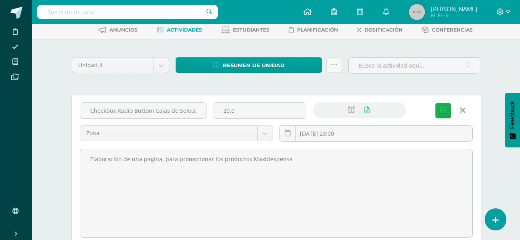  What do you see at coordinates (179, 30) in the screenshot?
I see `a: Actividades` at bounding box center [179, 30].